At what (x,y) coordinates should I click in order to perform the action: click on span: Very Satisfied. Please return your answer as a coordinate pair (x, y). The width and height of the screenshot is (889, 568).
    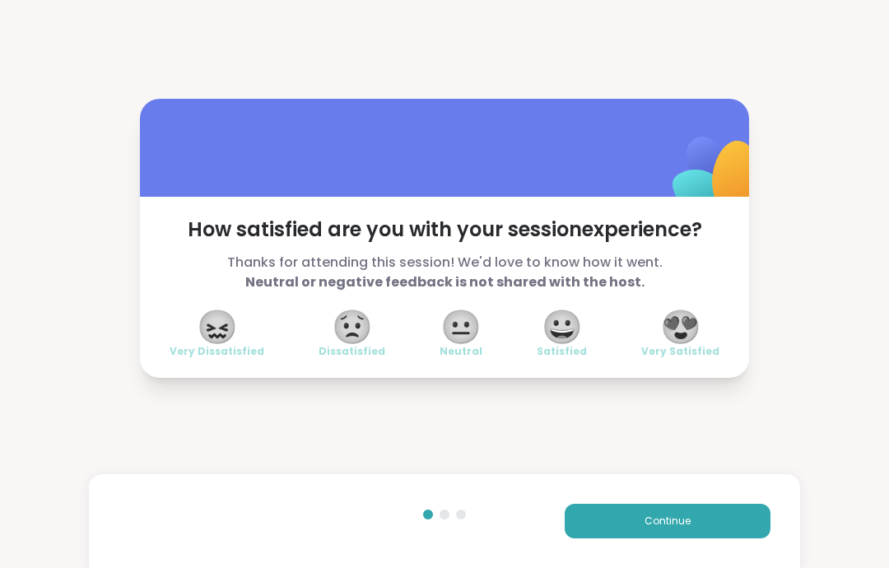
    Looking at the image, I should click on (680, 351).